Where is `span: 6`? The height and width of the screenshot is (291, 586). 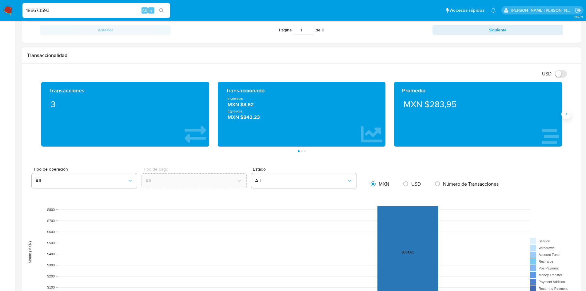
span: 6 is located at coordinates (323, 30).